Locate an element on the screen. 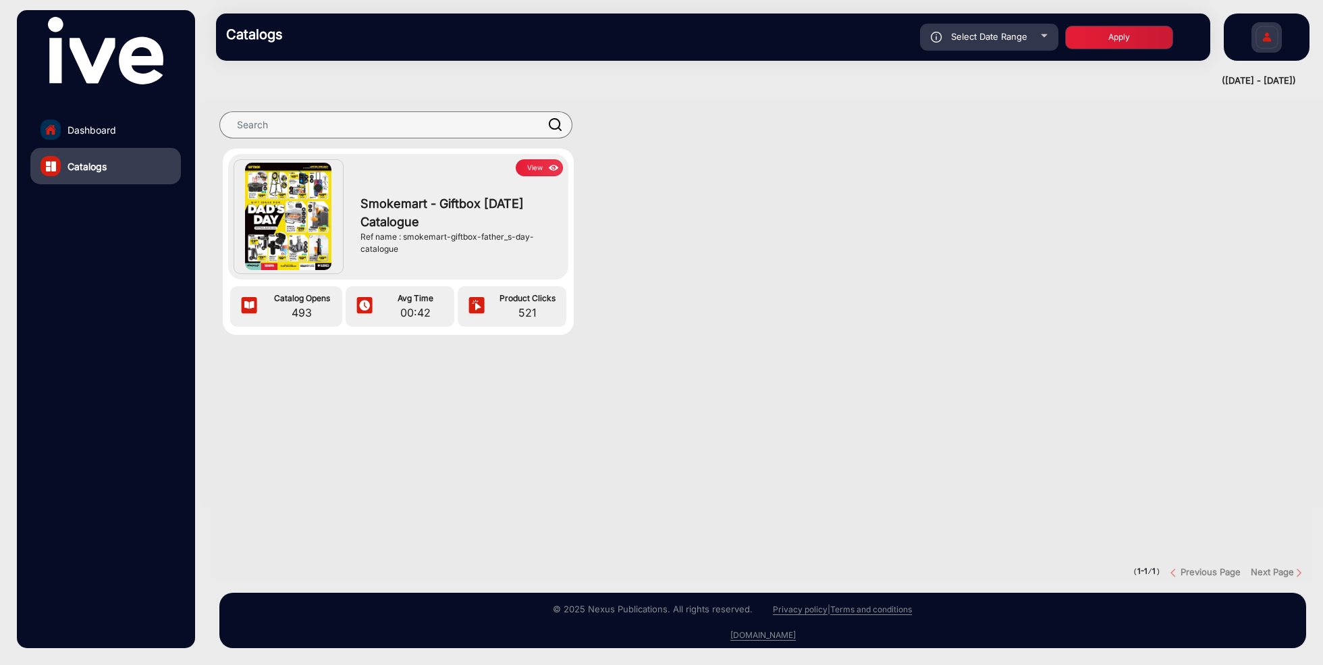  span: Avg Time is located at coordinates (415, 298).